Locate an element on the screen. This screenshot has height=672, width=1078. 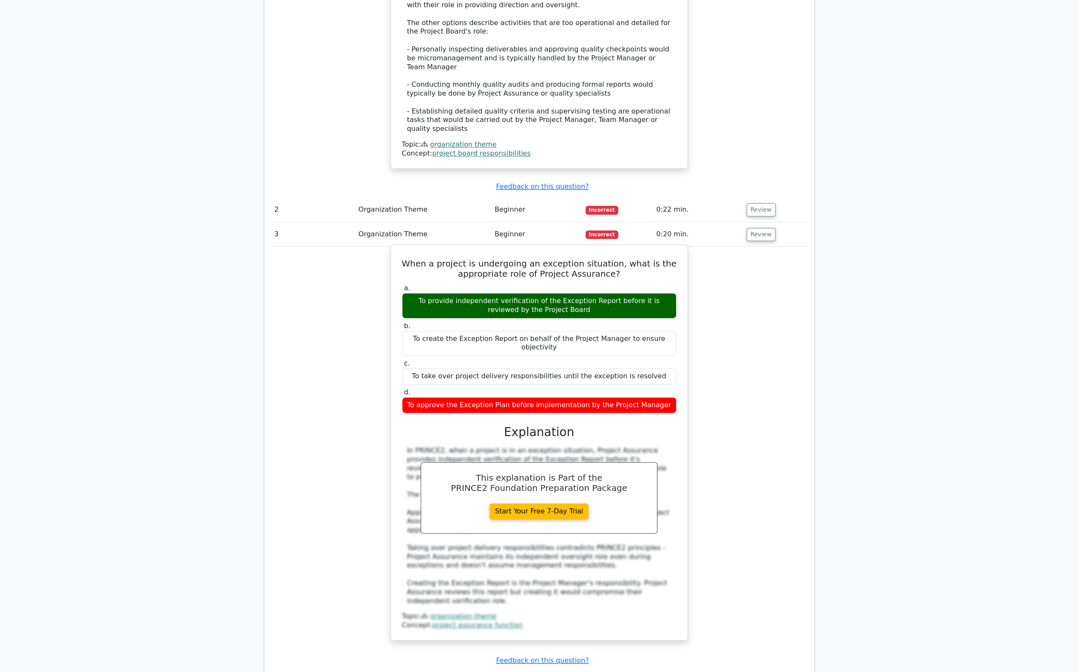
div: To approve the Exception Plan before implementation by the Project Manager is located at coordinates (539, 405).